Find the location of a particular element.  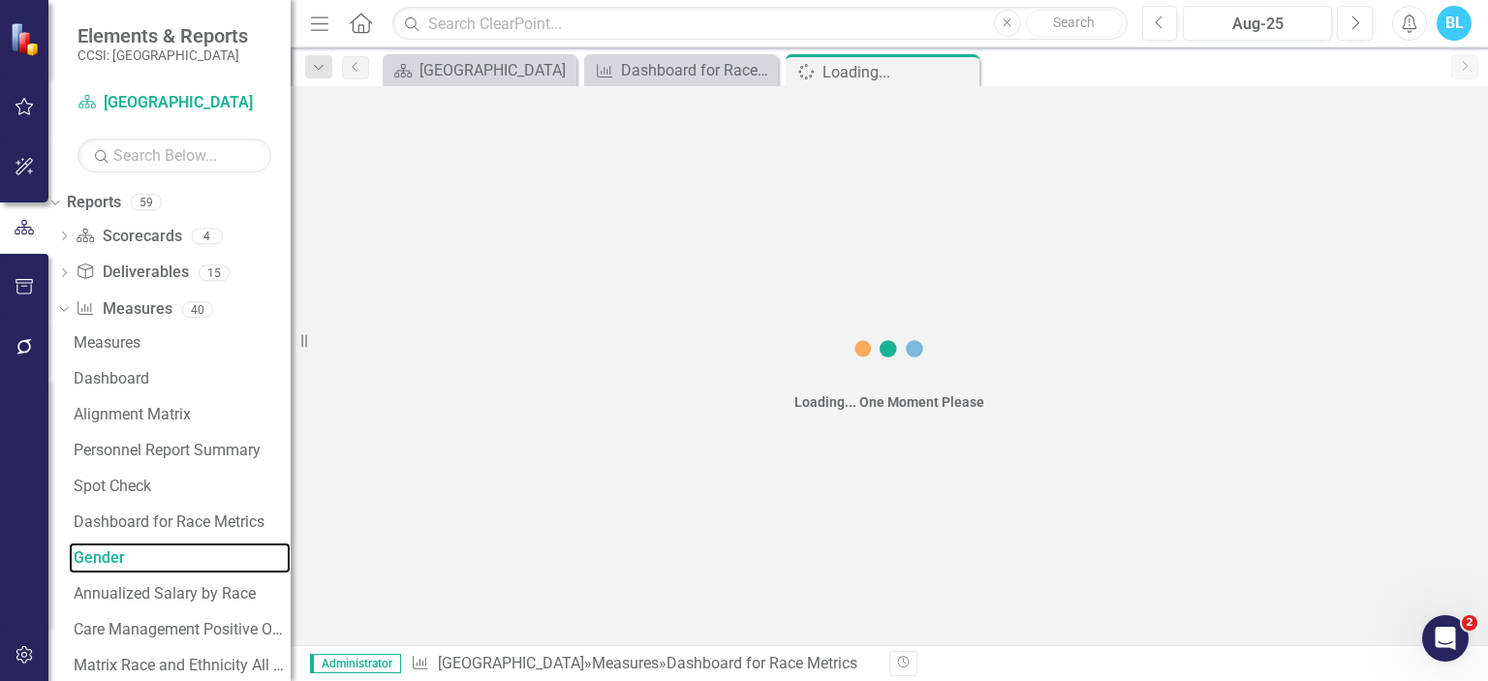

a: Matrix Race and Ethnicity All Programs - BL test is located at coordinates (179, 665).